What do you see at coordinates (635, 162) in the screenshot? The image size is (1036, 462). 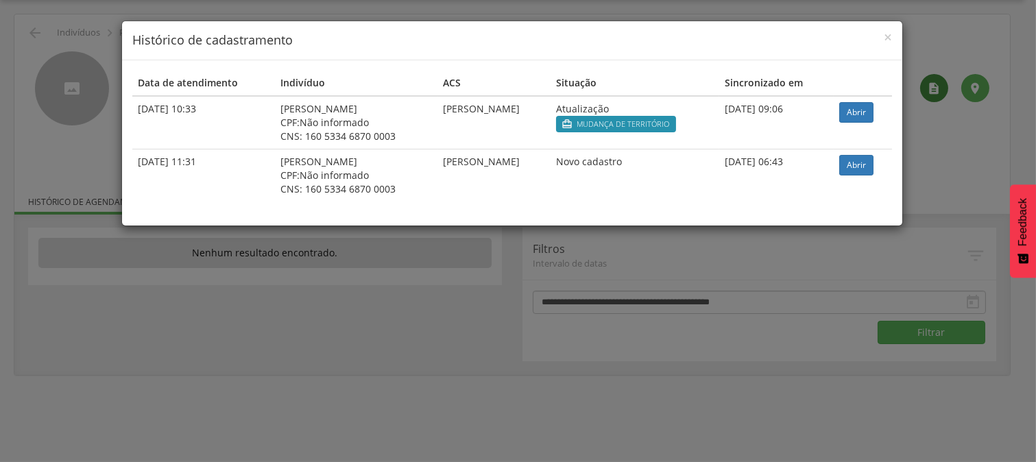 I see `div: Novo cadastro` at bounding box center [635, 162].